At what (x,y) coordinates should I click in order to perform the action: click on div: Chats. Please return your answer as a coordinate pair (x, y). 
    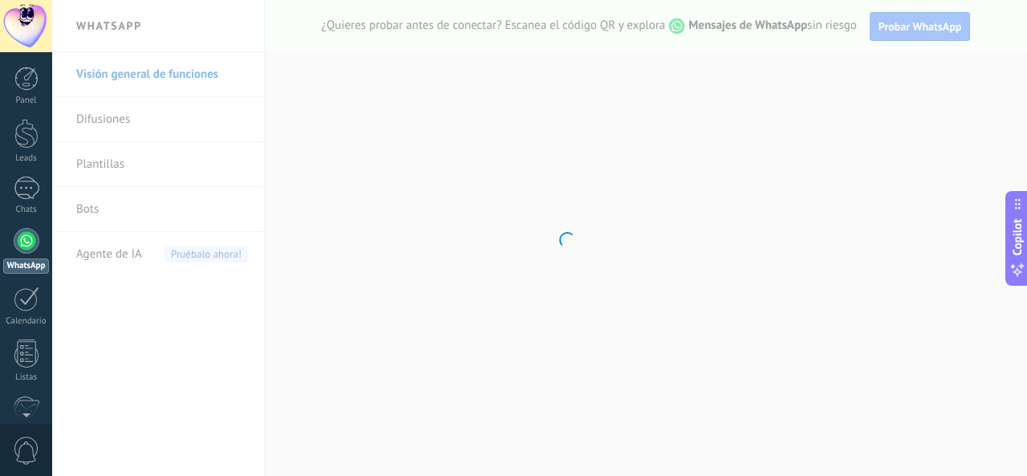
    Looking at the image, I should click on (26, 209).